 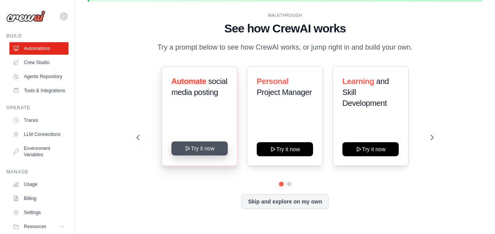 What do you see at coordinates (37, 172) in the screenshot?
I see `div: Manage` at bounding box center [37, 172].